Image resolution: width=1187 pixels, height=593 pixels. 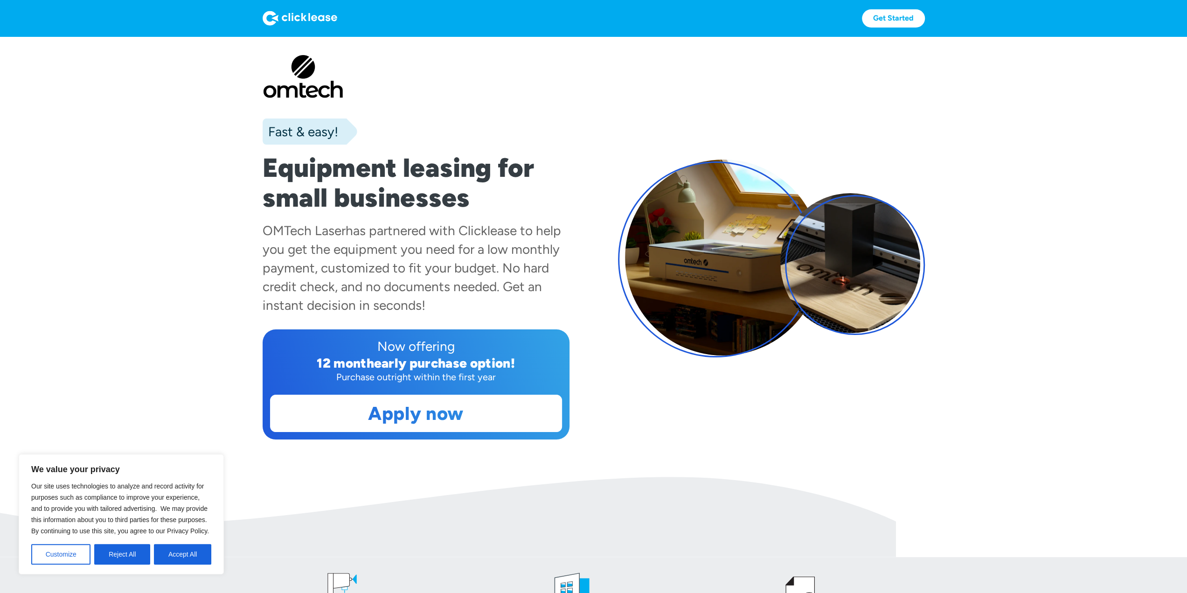 I want to click on div: Fast & easy!, so click(x=300, y=131).